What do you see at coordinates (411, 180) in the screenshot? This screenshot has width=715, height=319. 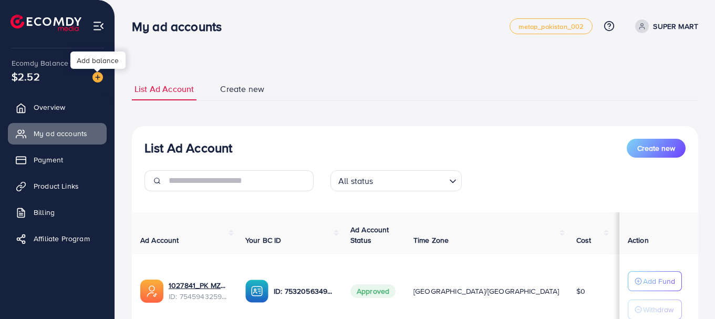 I see `input: Search for option` at bounding box center [411, 180].